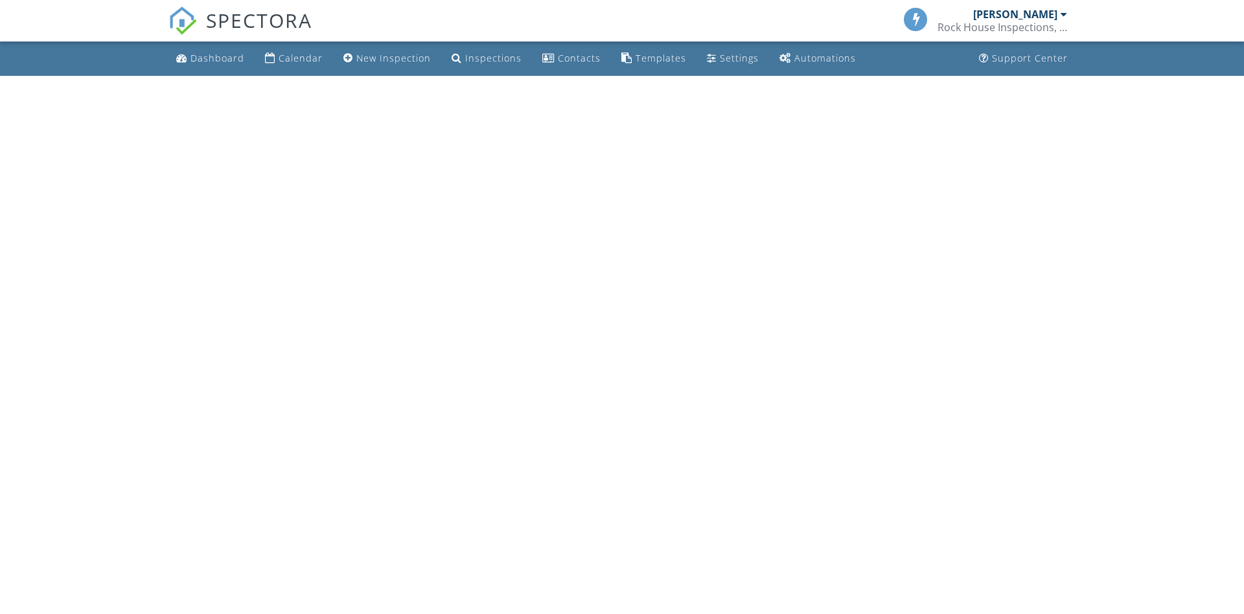  Describe the element at coordinates (301, 58) in the screenshot. I see `div: Calendar` at that location.